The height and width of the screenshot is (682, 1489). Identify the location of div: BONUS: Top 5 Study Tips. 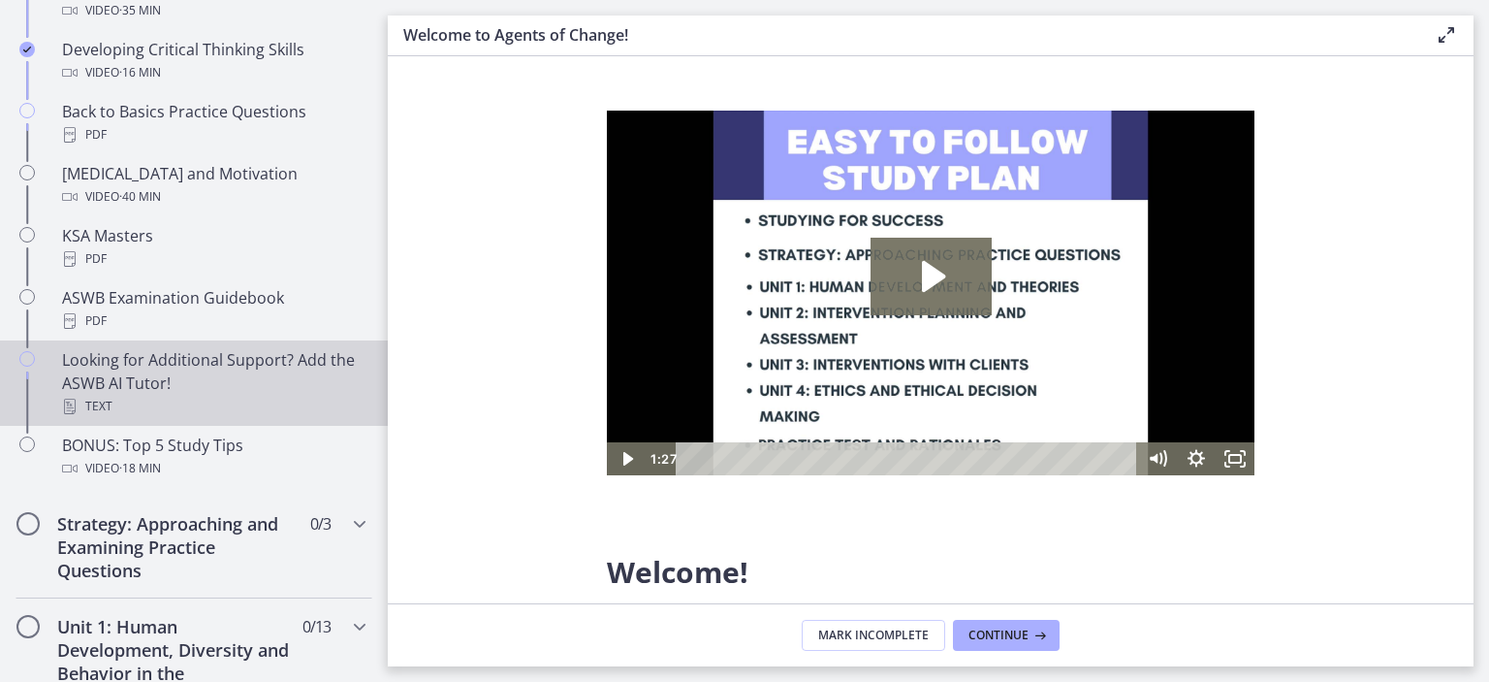
(213, 457).